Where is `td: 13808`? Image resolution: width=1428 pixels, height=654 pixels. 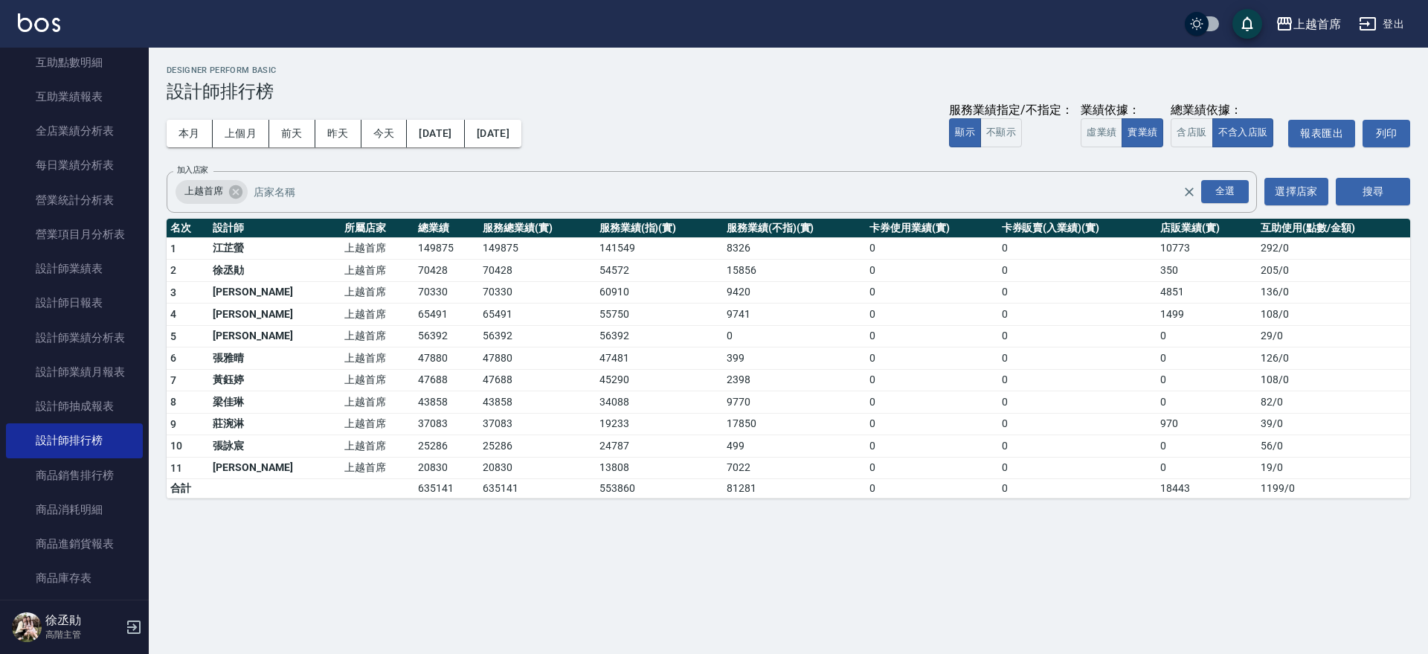 td: 13808 is located at coordinates (659, 468).